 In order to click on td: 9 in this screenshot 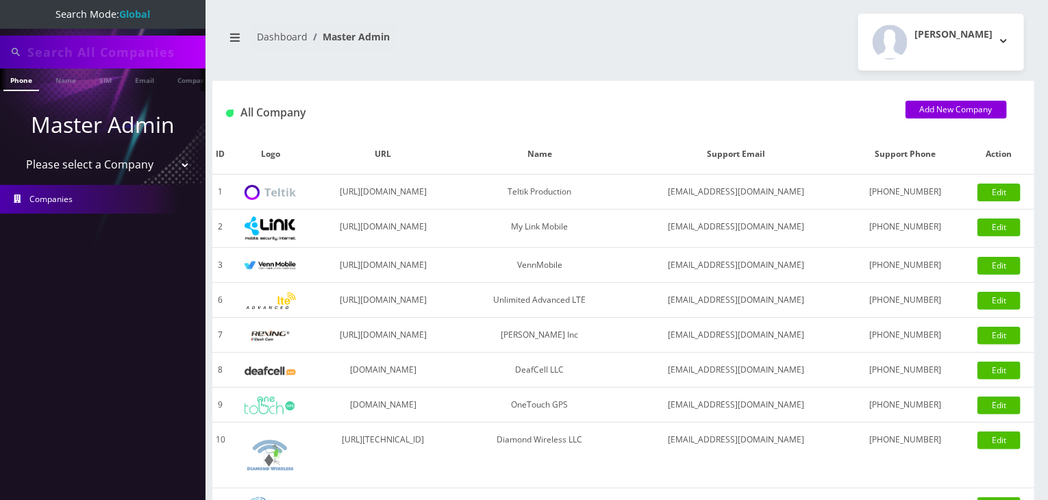, I will do `click(221, 405)`.